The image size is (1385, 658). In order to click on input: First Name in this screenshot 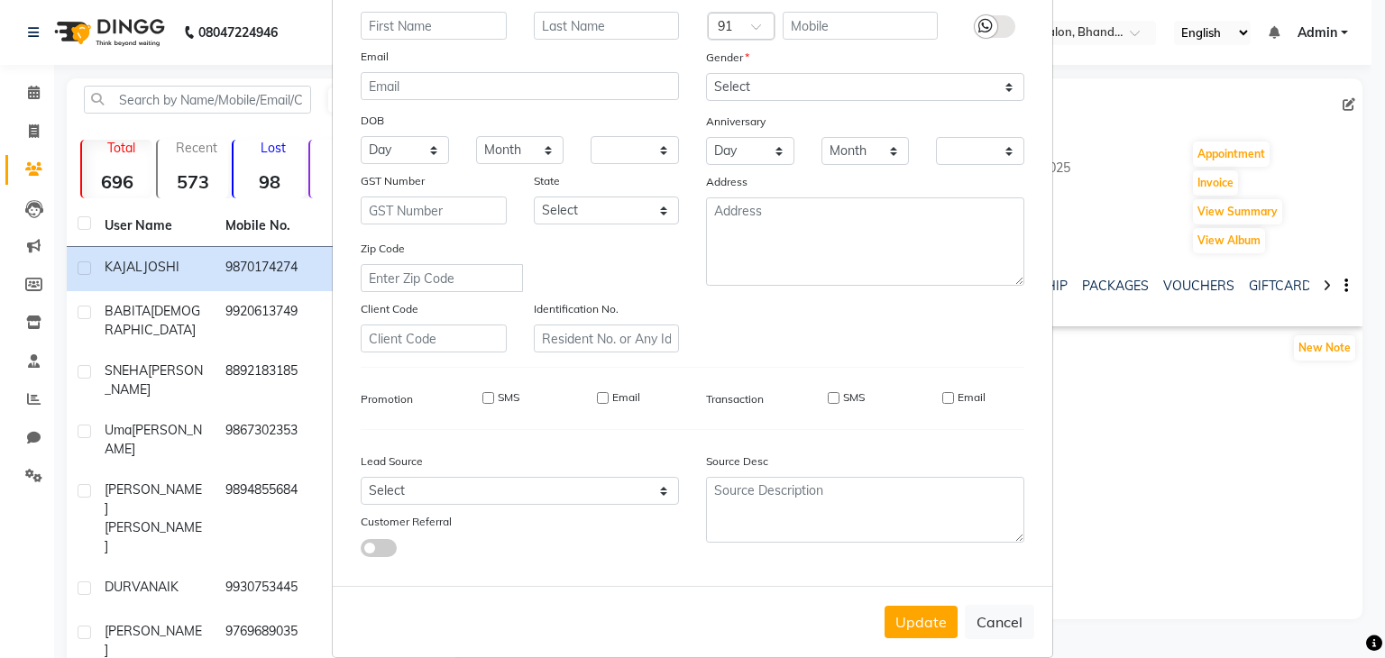, I will do `click(434, 25)`.